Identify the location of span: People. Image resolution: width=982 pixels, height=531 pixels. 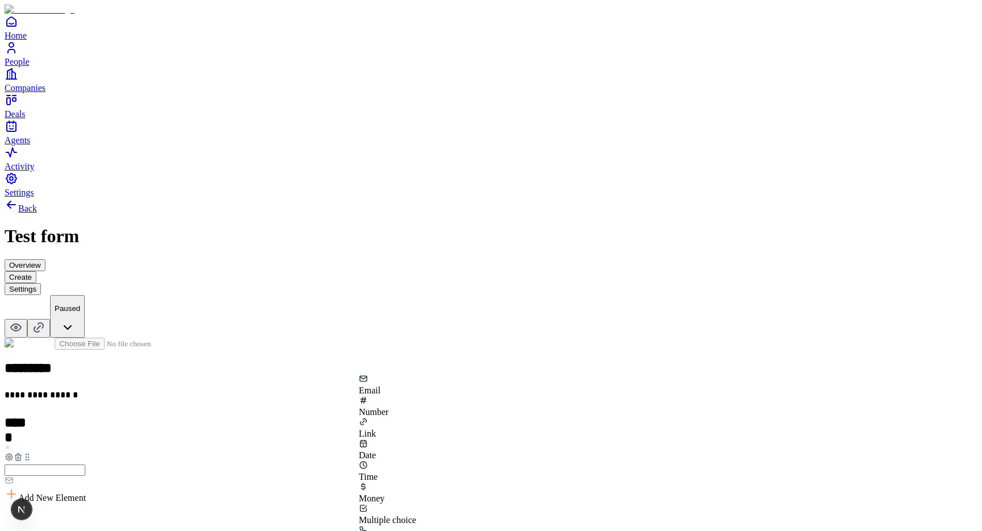
(17, 61).